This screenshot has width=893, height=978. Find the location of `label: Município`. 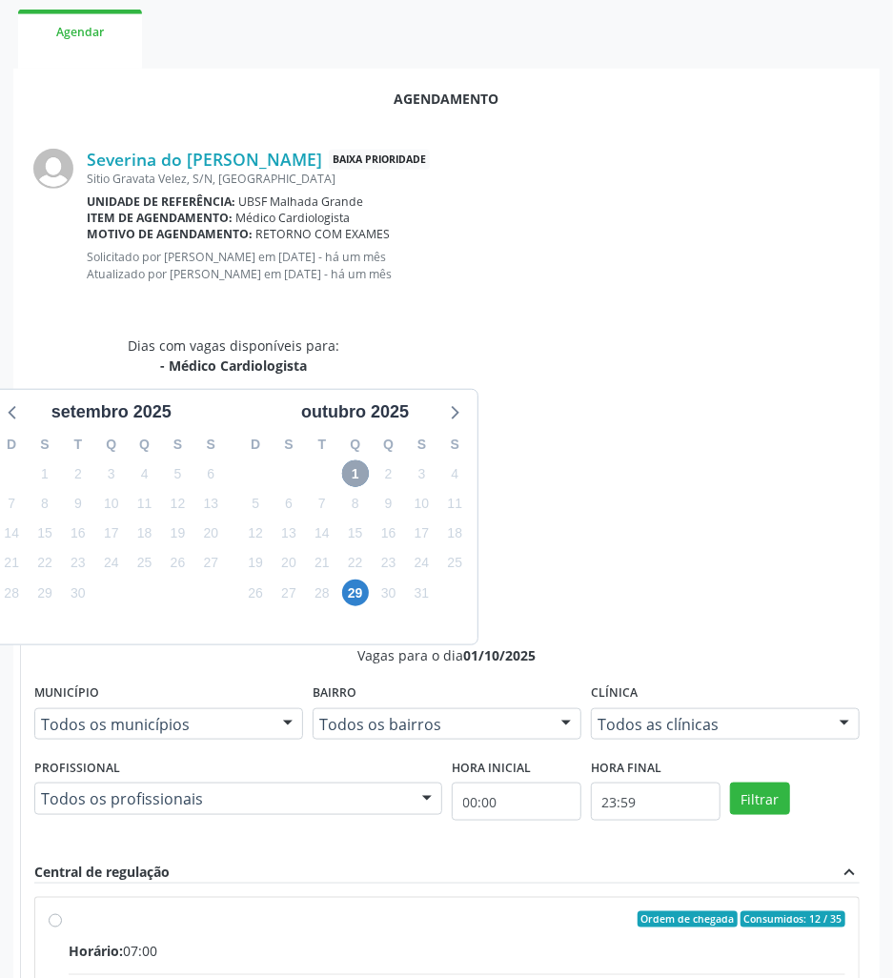

label: Município is located at coordinates (67, 693).